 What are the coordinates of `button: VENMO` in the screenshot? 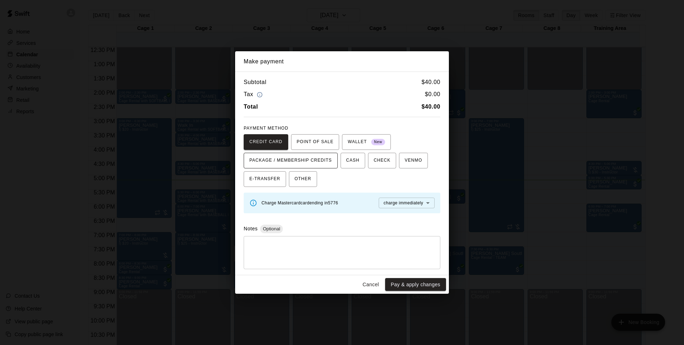 It's located at (413, 161).